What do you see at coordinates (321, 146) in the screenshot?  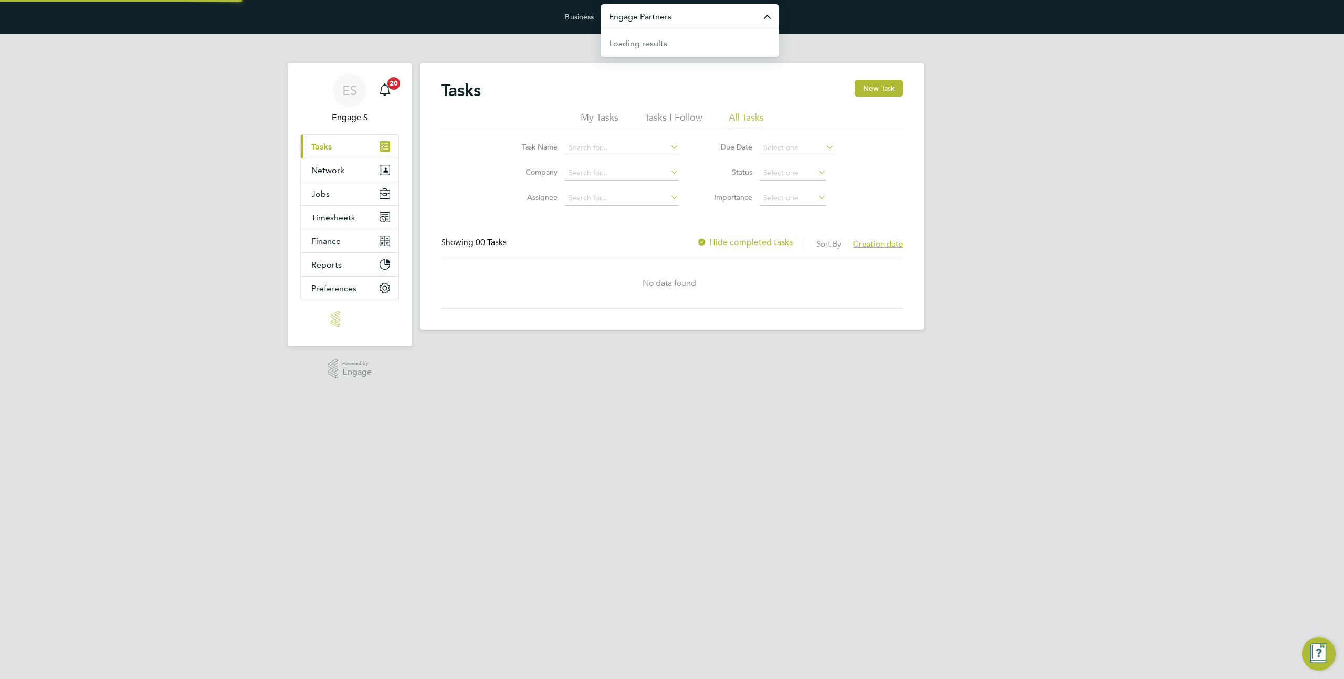 I see `span: Tasks` at bounding box center [321, 146].